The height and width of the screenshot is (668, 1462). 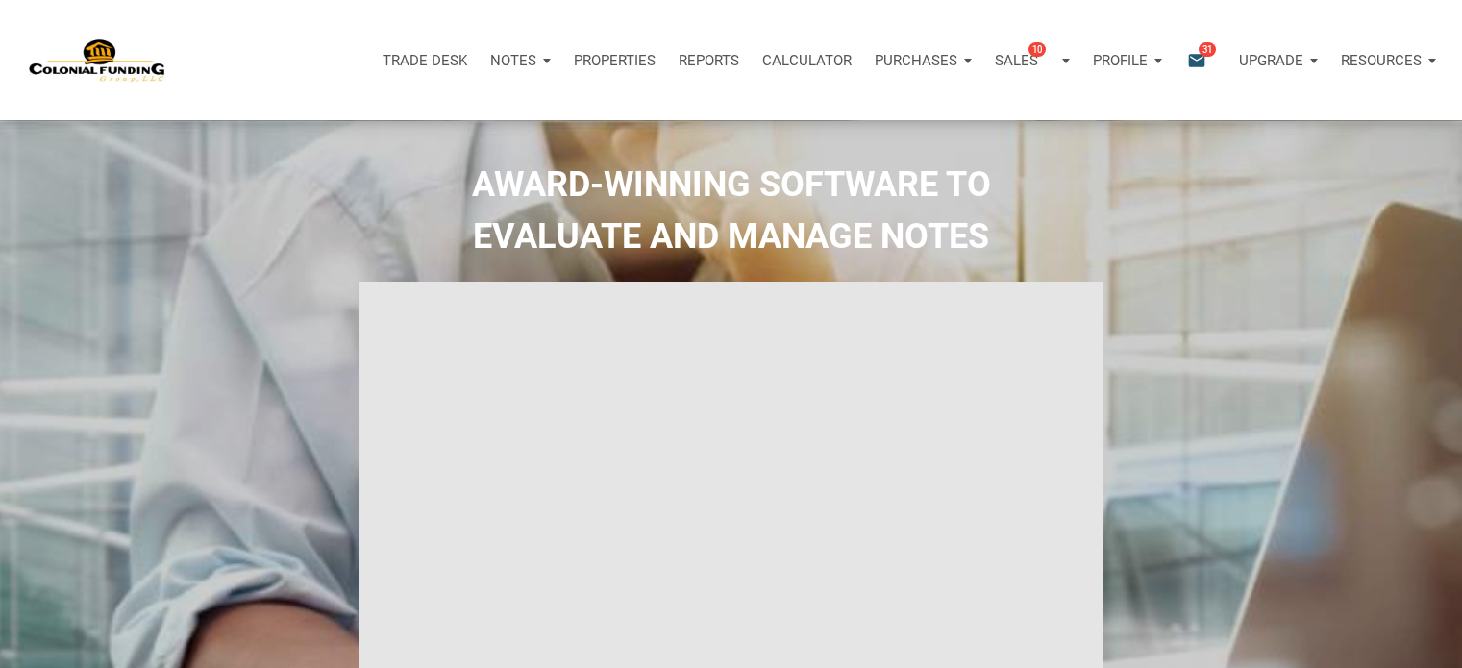 I want to click on p: Upgrade, so click(x=1271, y=61).